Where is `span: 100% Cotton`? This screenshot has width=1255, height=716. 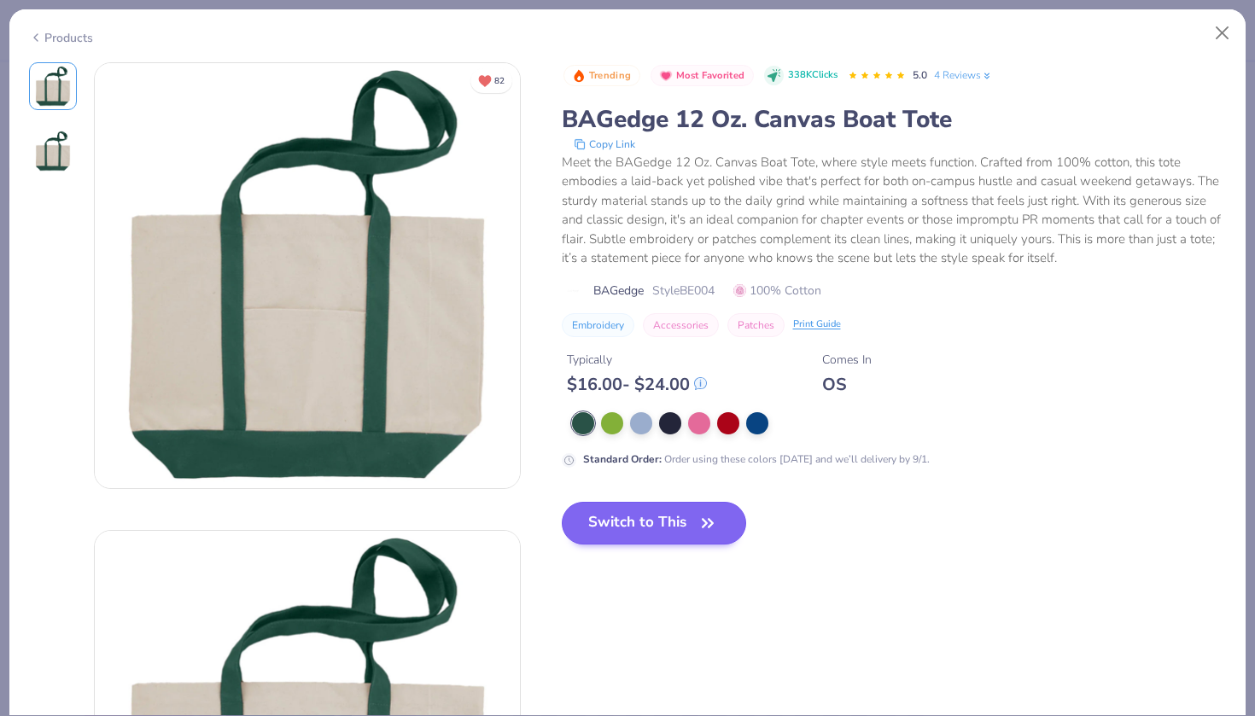
span: 100% Cotton is located at coordinates (777, 290).